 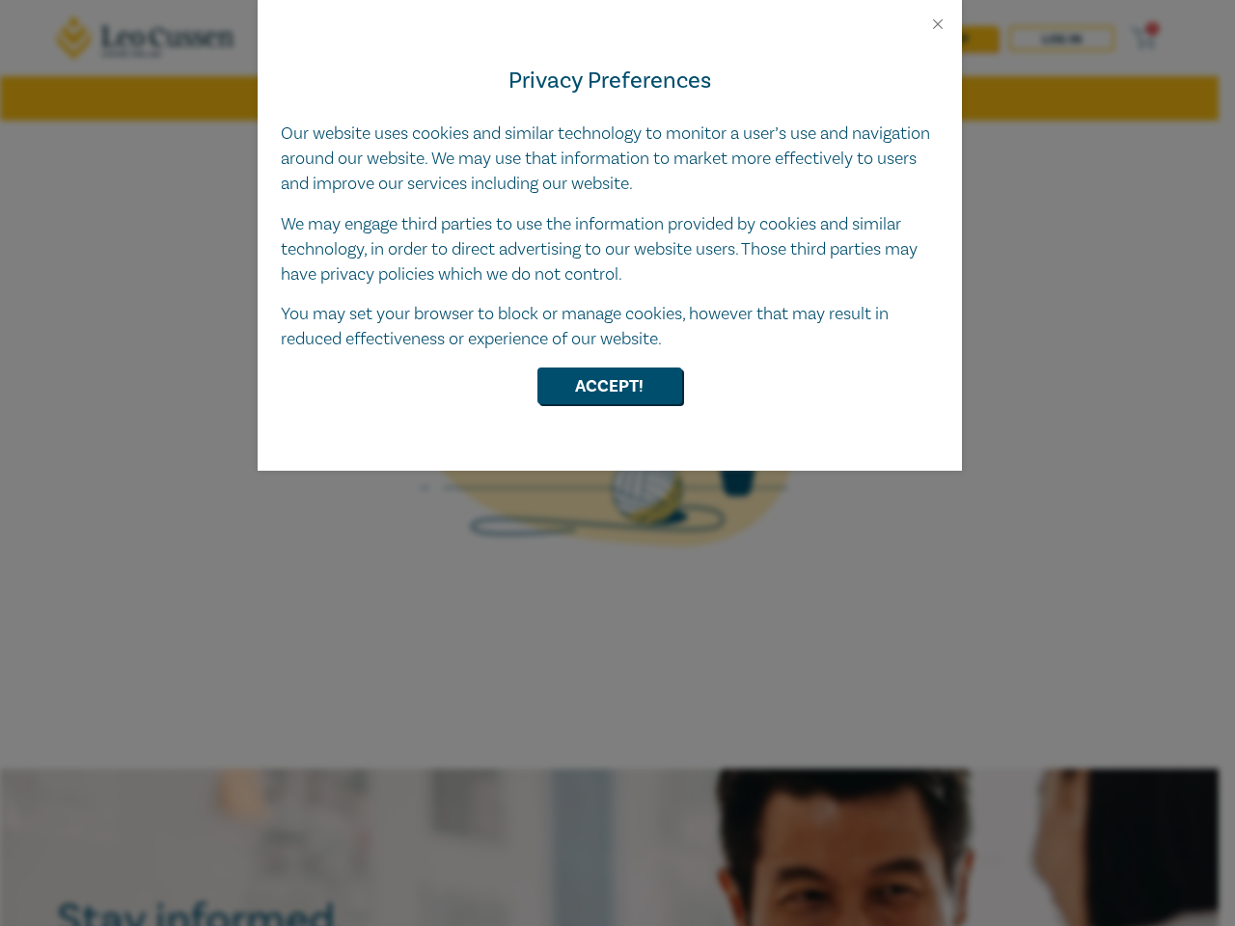 What do you see at coordinates (937, 24) in the screenshot?
I see `button: Close` at bounding box center [937, 24].